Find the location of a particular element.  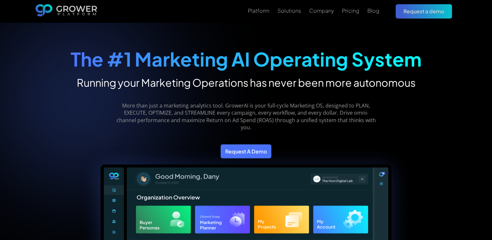

div: Pricing is located at coordinates (350, 10).